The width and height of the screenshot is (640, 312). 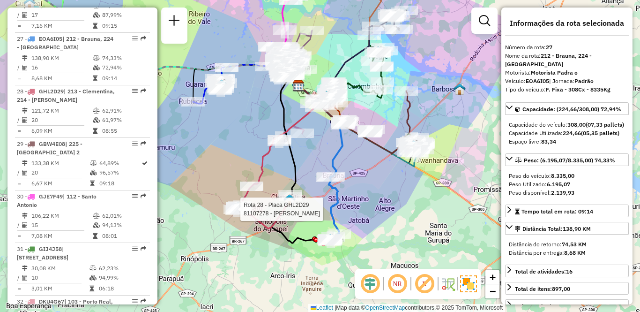 What do you see at coordinates (61, 120) in the screenshot?
I see `td: 20` at bounding box center [61, 120].